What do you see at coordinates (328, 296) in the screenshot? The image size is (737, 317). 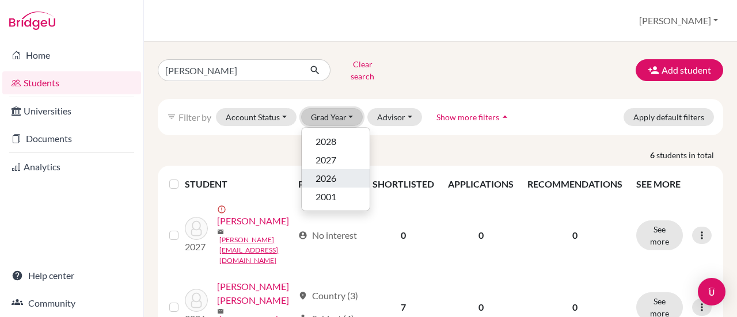 I see `div: Country (3)` at bounding box center [328, 296].